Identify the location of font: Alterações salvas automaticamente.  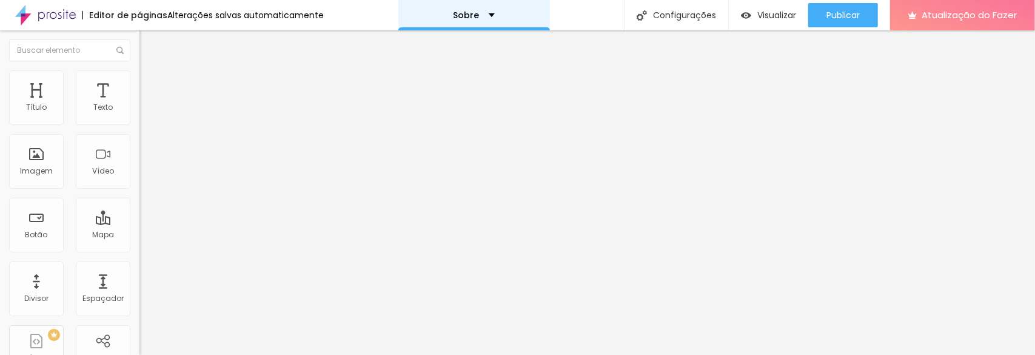
(245, 15).